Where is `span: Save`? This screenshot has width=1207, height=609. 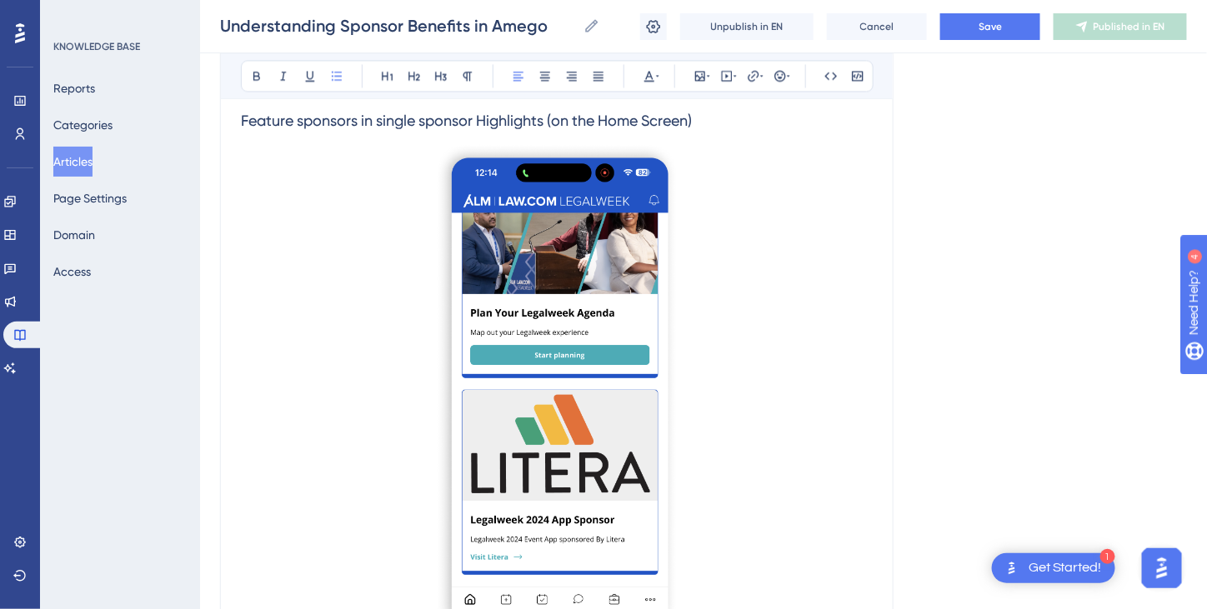 span: Save is located at coordinates (990, 27).